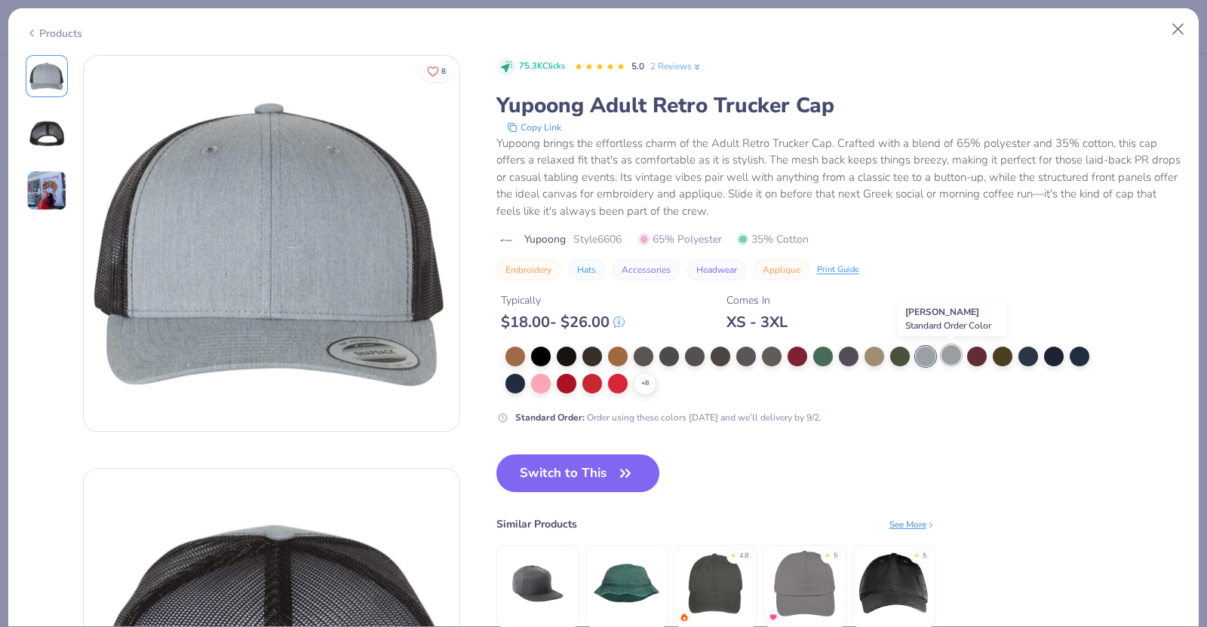 Image resolution: width=1207 pixels, height=627 pixels. I want to click on button: copy to clipboard, so click(534, 127).